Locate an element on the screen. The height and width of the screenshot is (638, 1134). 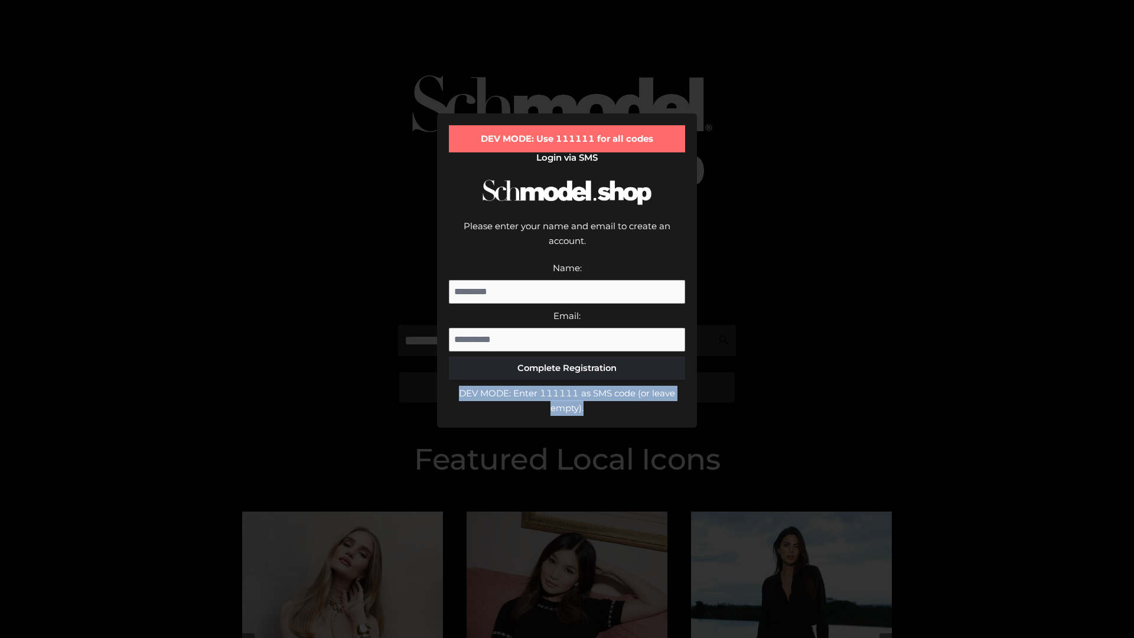
label: Email: is located at coordinates (567, 315).